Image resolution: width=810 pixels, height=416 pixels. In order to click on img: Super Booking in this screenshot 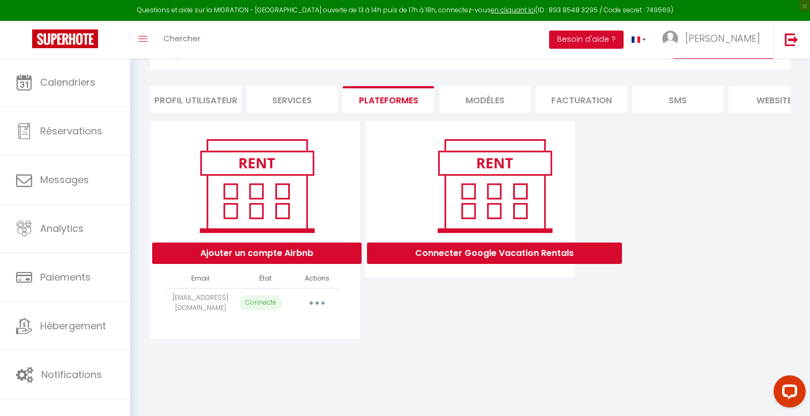, I will do `click(65, 39)`.